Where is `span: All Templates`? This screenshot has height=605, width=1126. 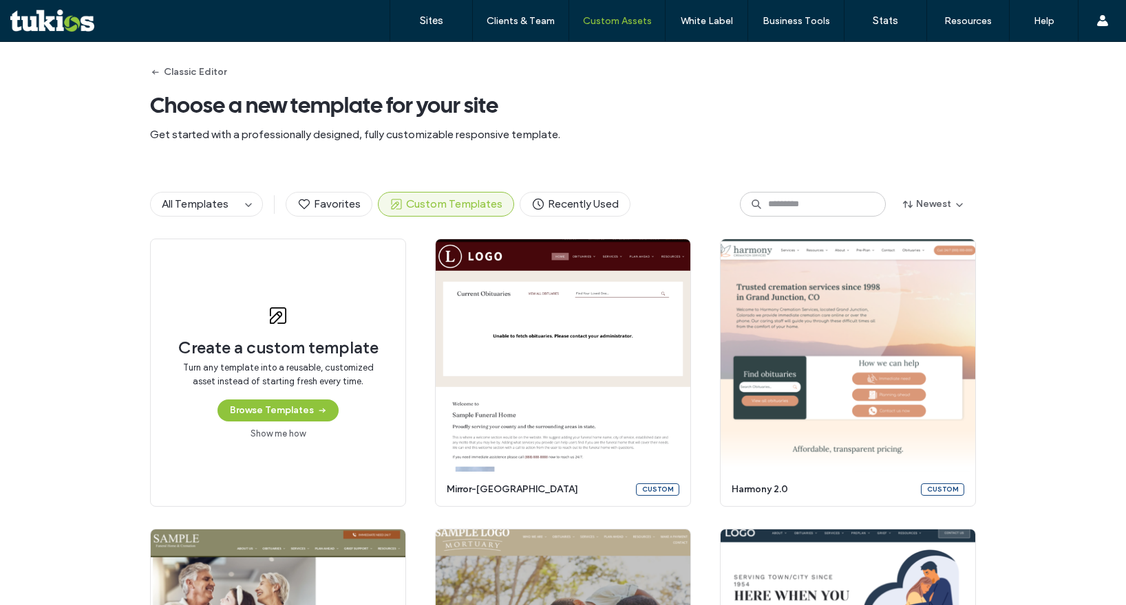
span: All Templates is located at coordinates (195, 204).